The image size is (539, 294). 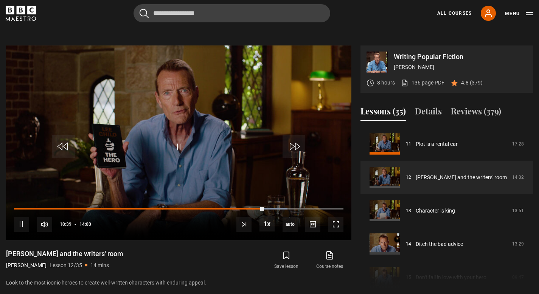 What do you see at coordinates (386, 82) in the screenshot?
I see `p: 8 hours` at bounding box center [386, 82].